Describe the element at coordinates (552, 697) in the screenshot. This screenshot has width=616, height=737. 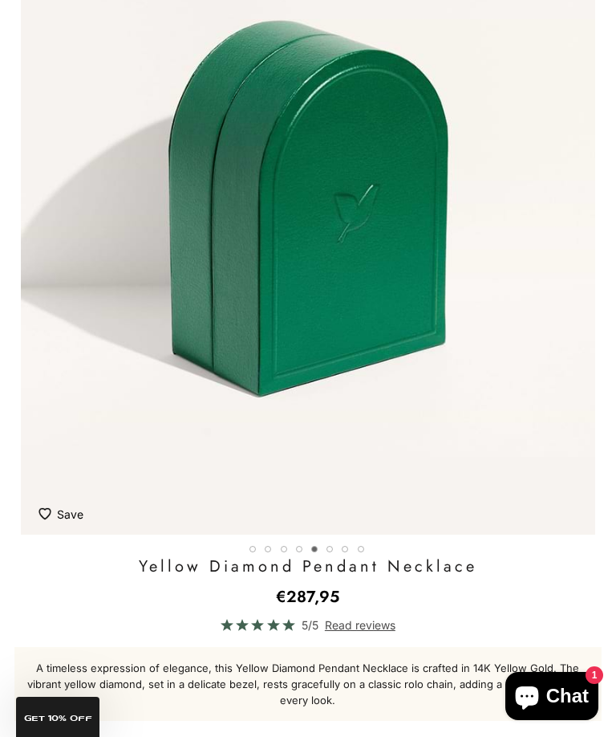
I see `inbox-online-store-chat: Shopify online store chat` at that location.